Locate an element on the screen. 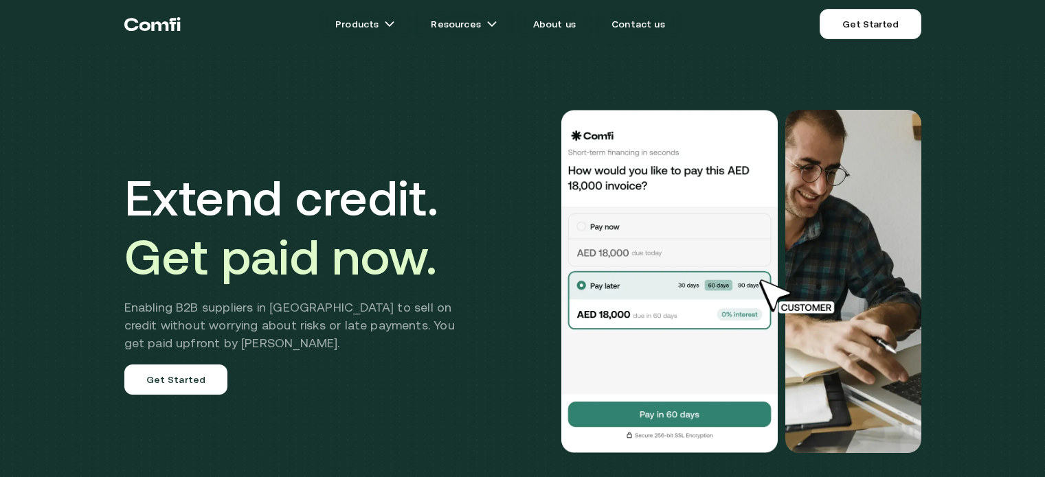  a: Return to the top of the Comfi home page is located at coordinates (152, 24).